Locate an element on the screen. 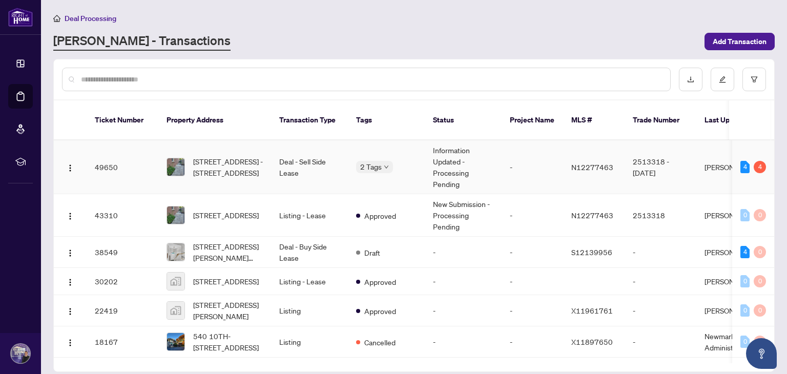  td: New Submission - Processing Pending is located at coordinates (463, 215).